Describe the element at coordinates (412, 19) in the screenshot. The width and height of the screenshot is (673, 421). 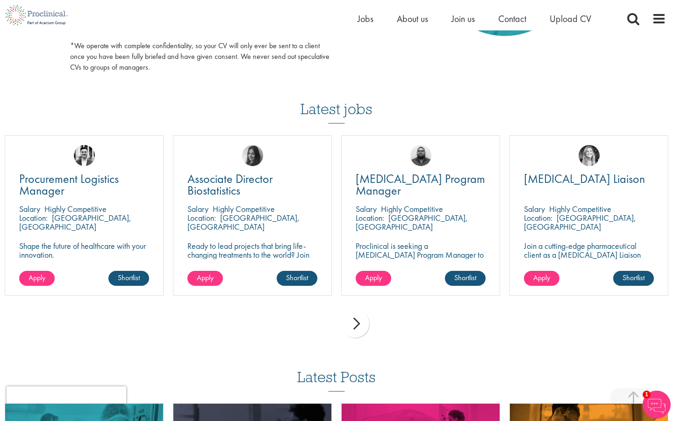
I see `span: About us` at that location.